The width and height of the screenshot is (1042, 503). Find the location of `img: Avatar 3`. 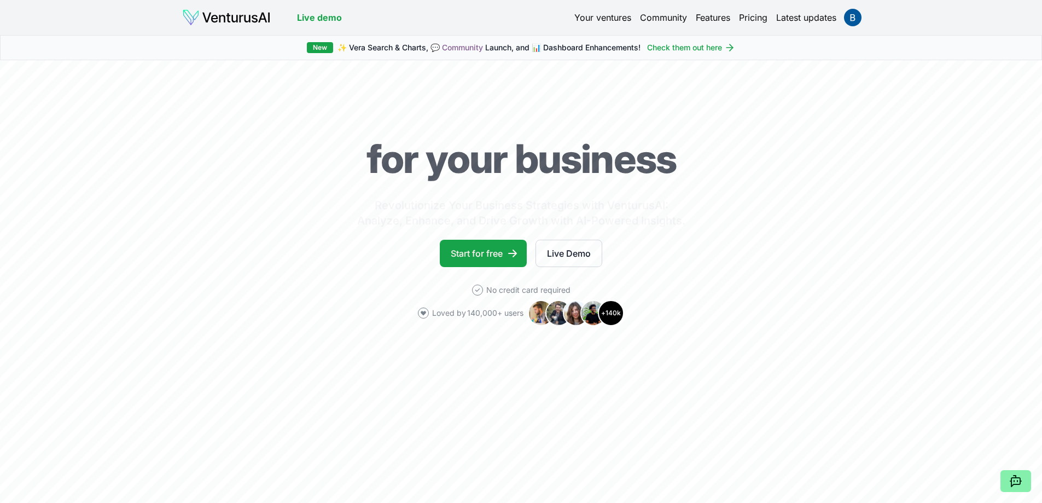

img: Avatar 3 is located at coordinates (576, 313).